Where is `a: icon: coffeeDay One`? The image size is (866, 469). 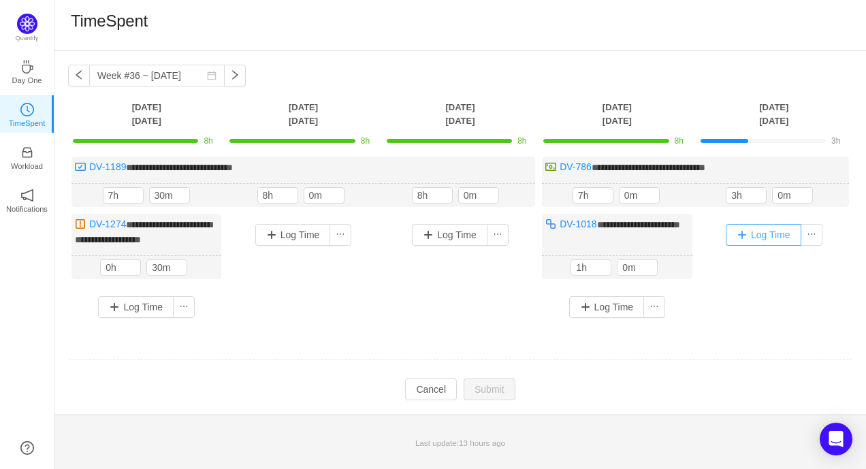
a: icon: coffeeDay One is located at coordinates (27, 71).